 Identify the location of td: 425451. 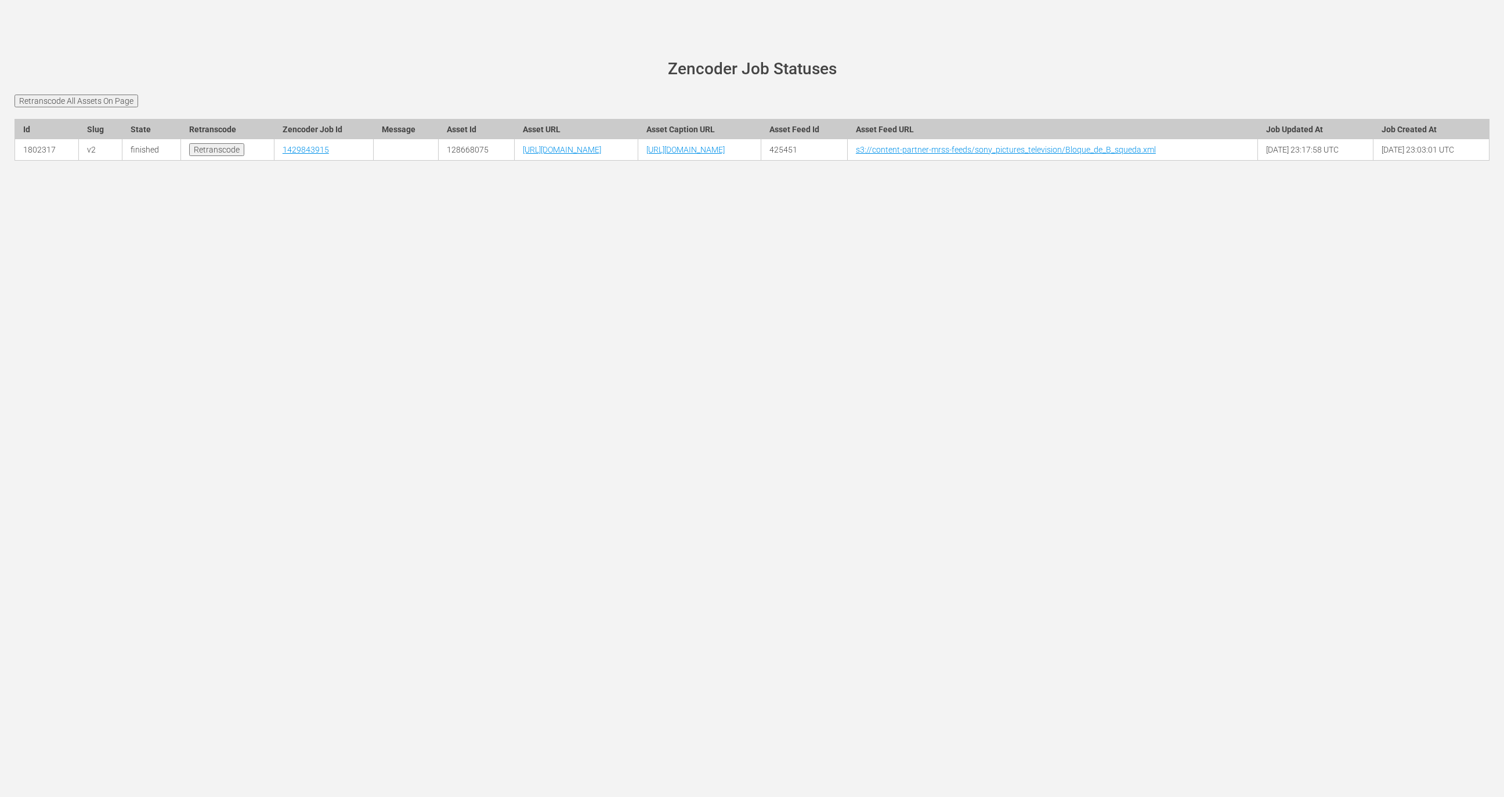
(804, 150).